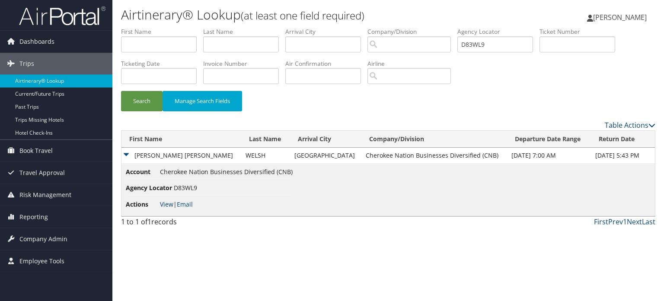 Image resolution: width=664 pixels, height=301 pixels. I want to click on span: Book Travel, so click(36, 151).